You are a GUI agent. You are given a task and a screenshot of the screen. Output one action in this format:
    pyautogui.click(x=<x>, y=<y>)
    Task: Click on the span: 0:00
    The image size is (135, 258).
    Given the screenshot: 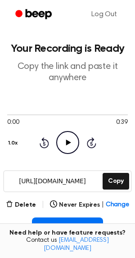 What is the action you would take?
    pyautogui.click(x=13, y=122)
    